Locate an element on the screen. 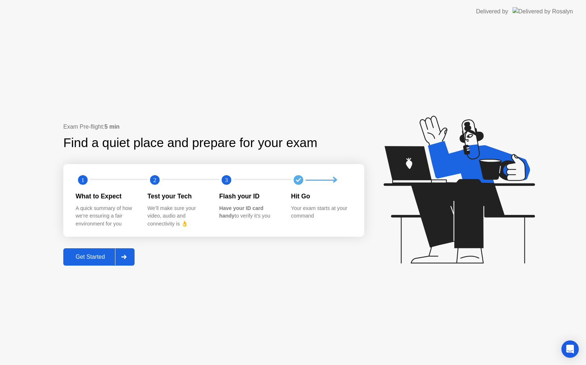 The height and width of the screenshot is (365, 586). div: Test your Tech is located at coordinates (177, 196).